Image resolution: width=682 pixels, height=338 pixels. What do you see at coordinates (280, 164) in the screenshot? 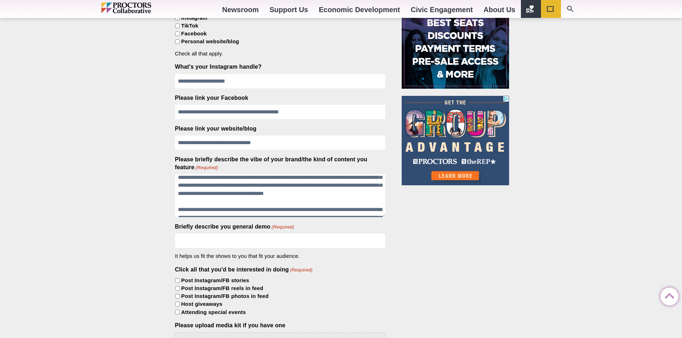
I see `label: Please briefly describe the vibe of your brand/the kind of content you feature` at bounding box center [280, 164].